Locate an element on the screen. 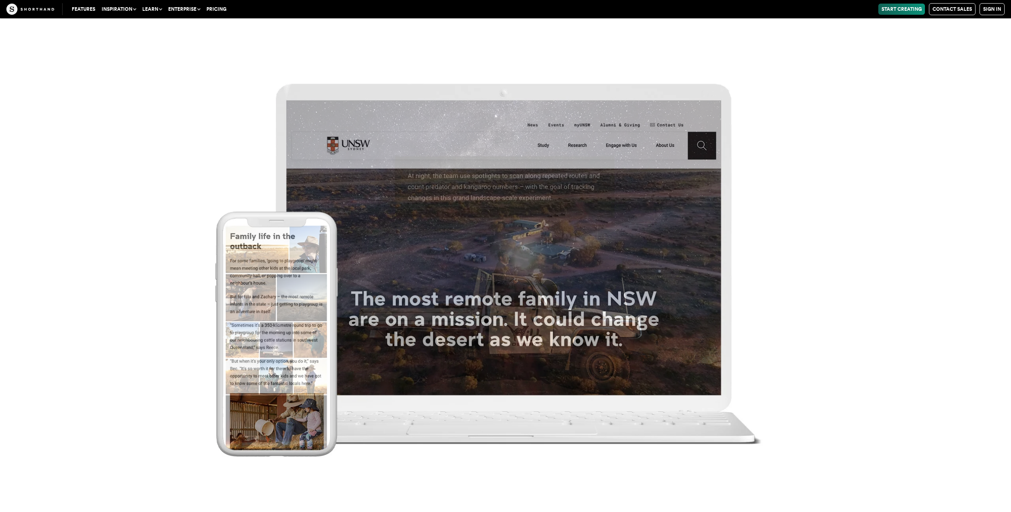 This screenshot has width=1011, height=512. a: Pricing is located at coordinates (216, 9).